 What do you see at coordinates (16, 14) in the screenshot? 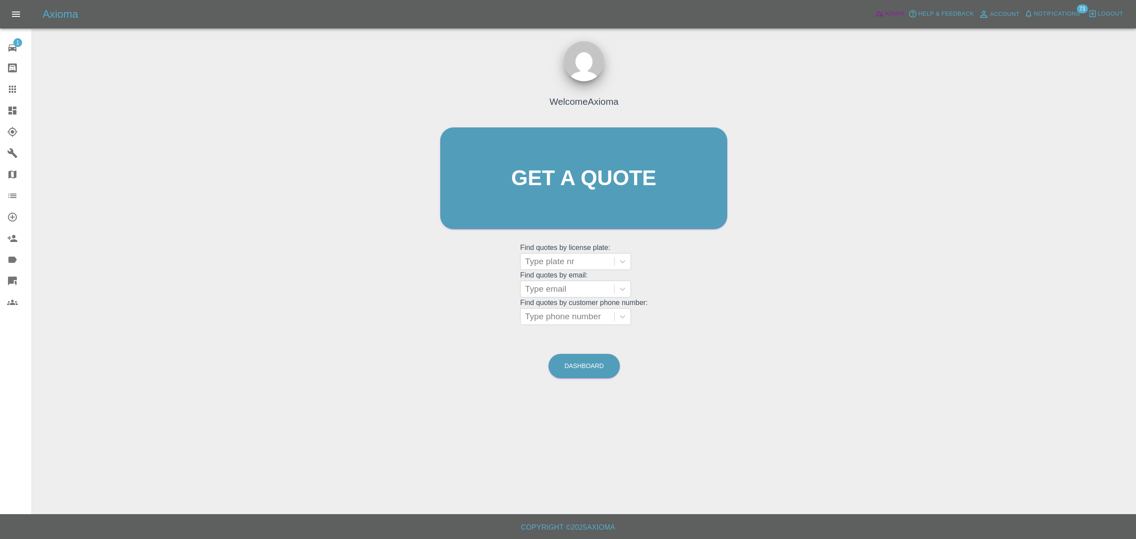
I see `button: Open drawer` at bounding box center [16, 14].